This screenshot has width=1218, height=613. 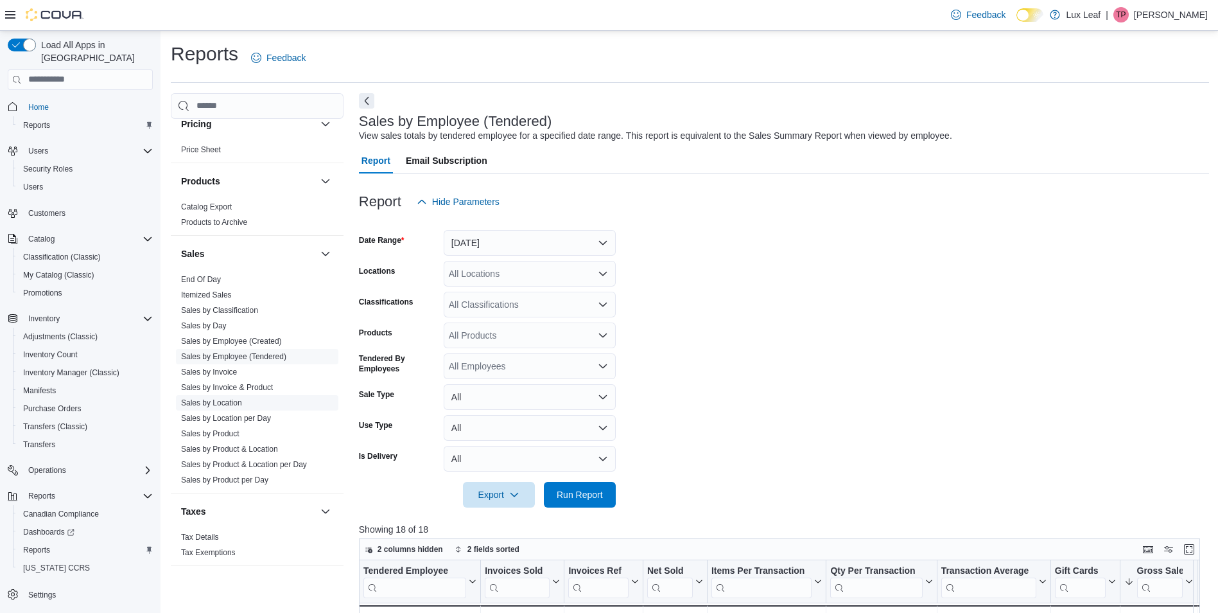 I want to click on a: Sales by Location, so click(x=211, y=403).